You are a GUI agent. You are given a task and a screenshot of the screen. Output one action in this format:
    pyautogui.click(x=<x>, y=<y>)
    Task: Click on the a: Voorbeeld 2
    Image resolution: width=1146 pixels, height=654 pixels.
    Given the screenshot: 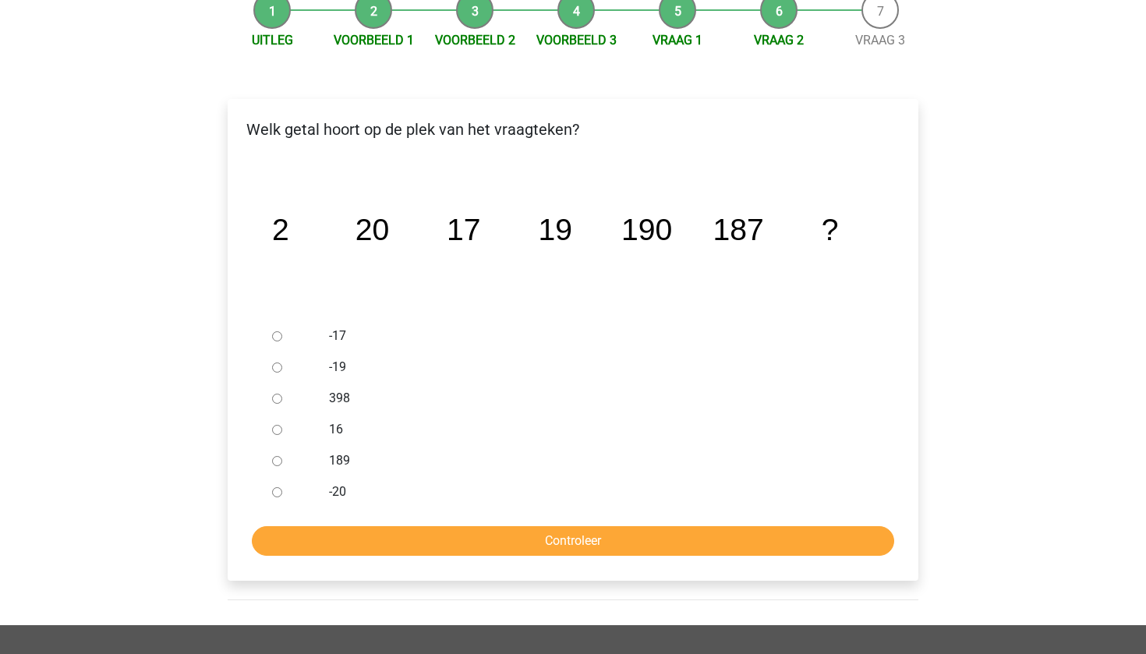 What is the action you would take?
    pyautogui.click(x=475, y=40)
    